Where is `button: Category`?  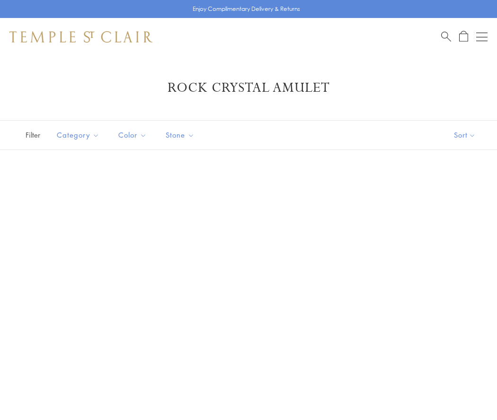
button: Category is located at coordinates (78, 135).